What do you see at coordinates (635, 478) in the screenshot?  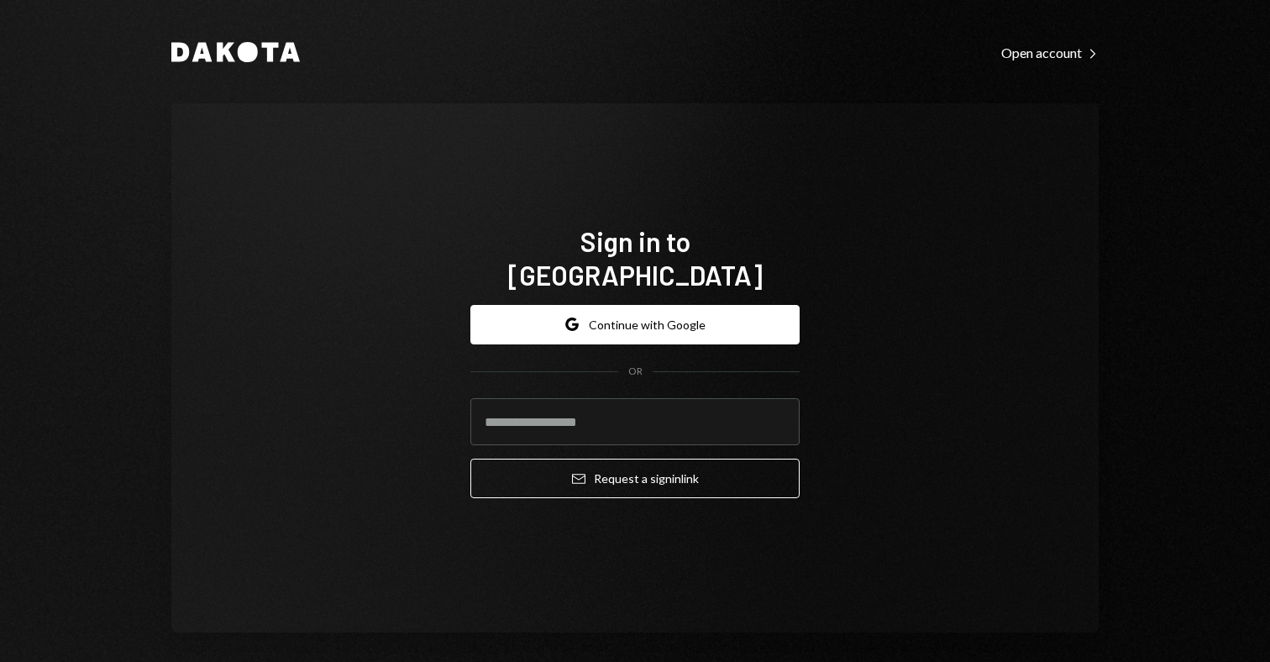 I see `button: Request a signinlink` at bounding box center [635, 478].